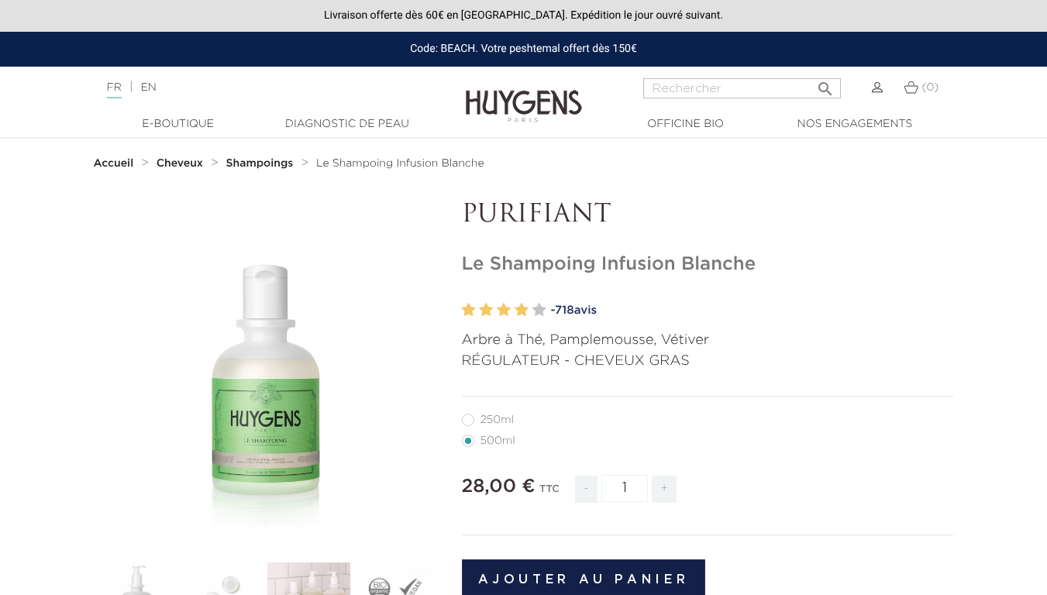  I want to click on span: 718, so click(564, 310).